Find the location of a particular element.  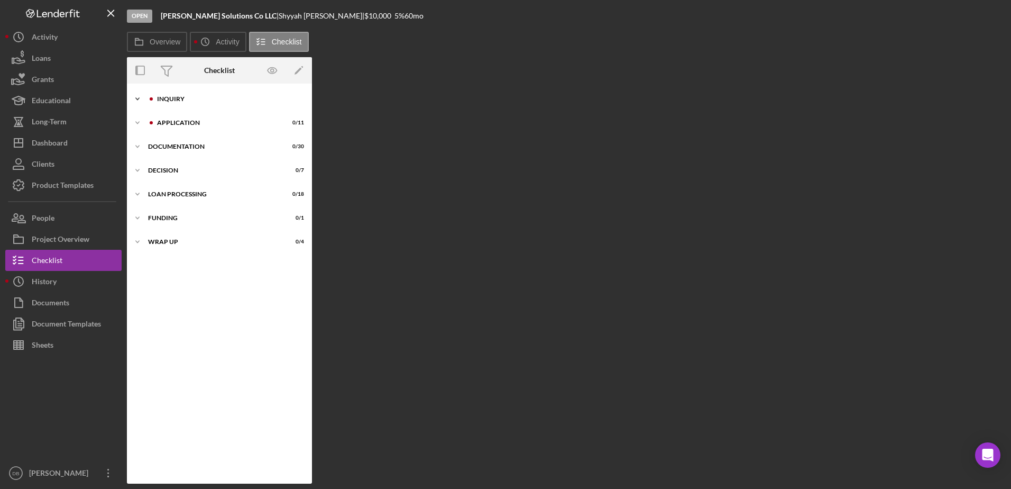

span: $10,000 is located at coordinates (378, 15).